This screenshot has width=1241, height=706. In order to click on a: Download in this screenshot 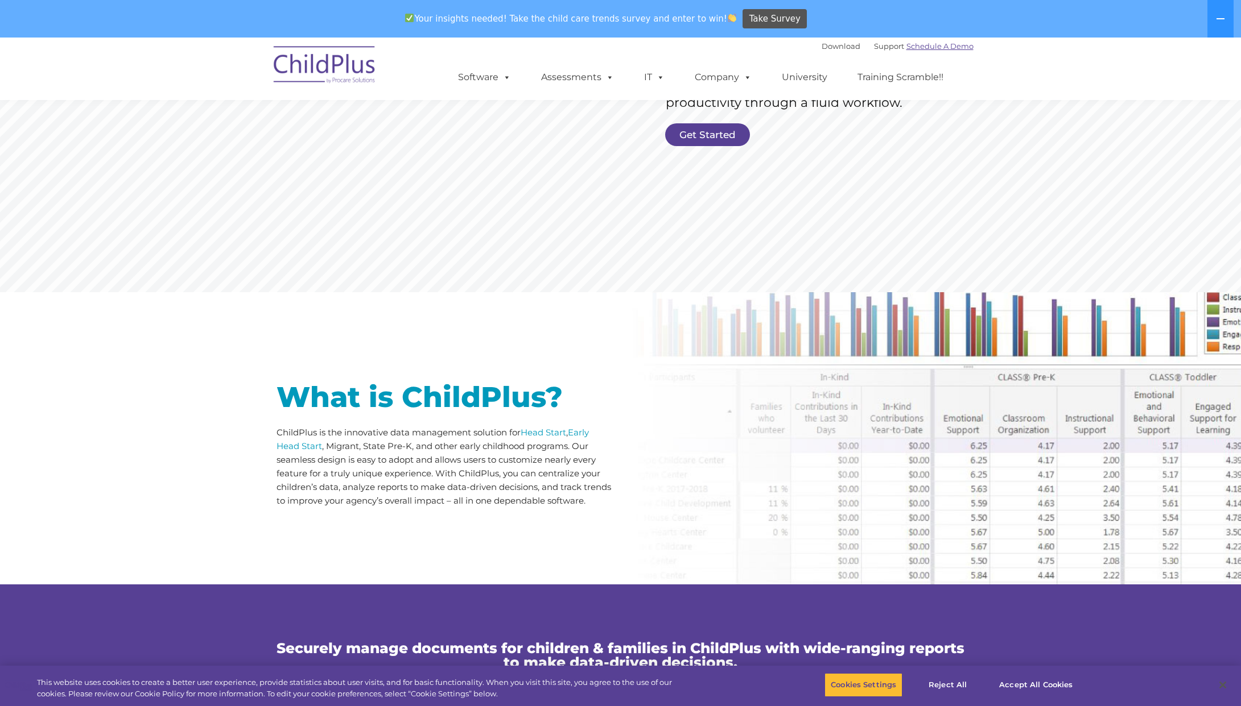, I will do `click(841, 46)`.